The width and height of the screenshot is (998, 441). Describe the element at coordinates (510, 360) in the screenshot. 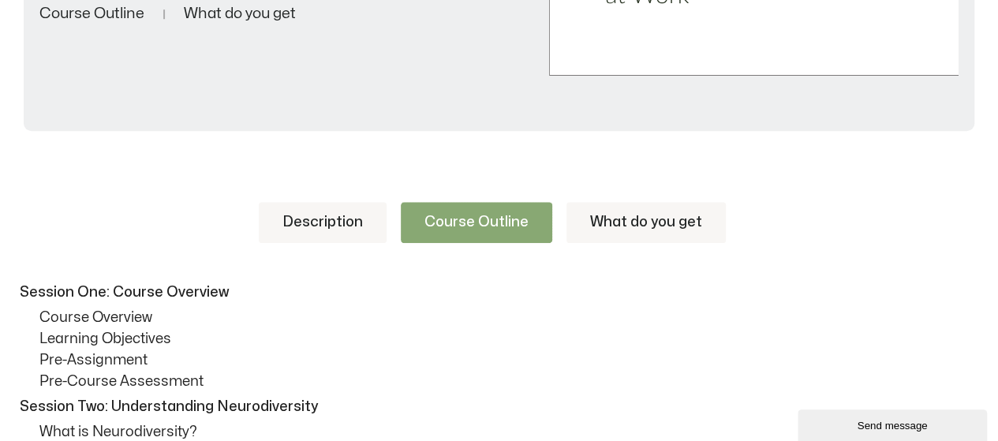

I see `p: Pre-Assignment` at that location.